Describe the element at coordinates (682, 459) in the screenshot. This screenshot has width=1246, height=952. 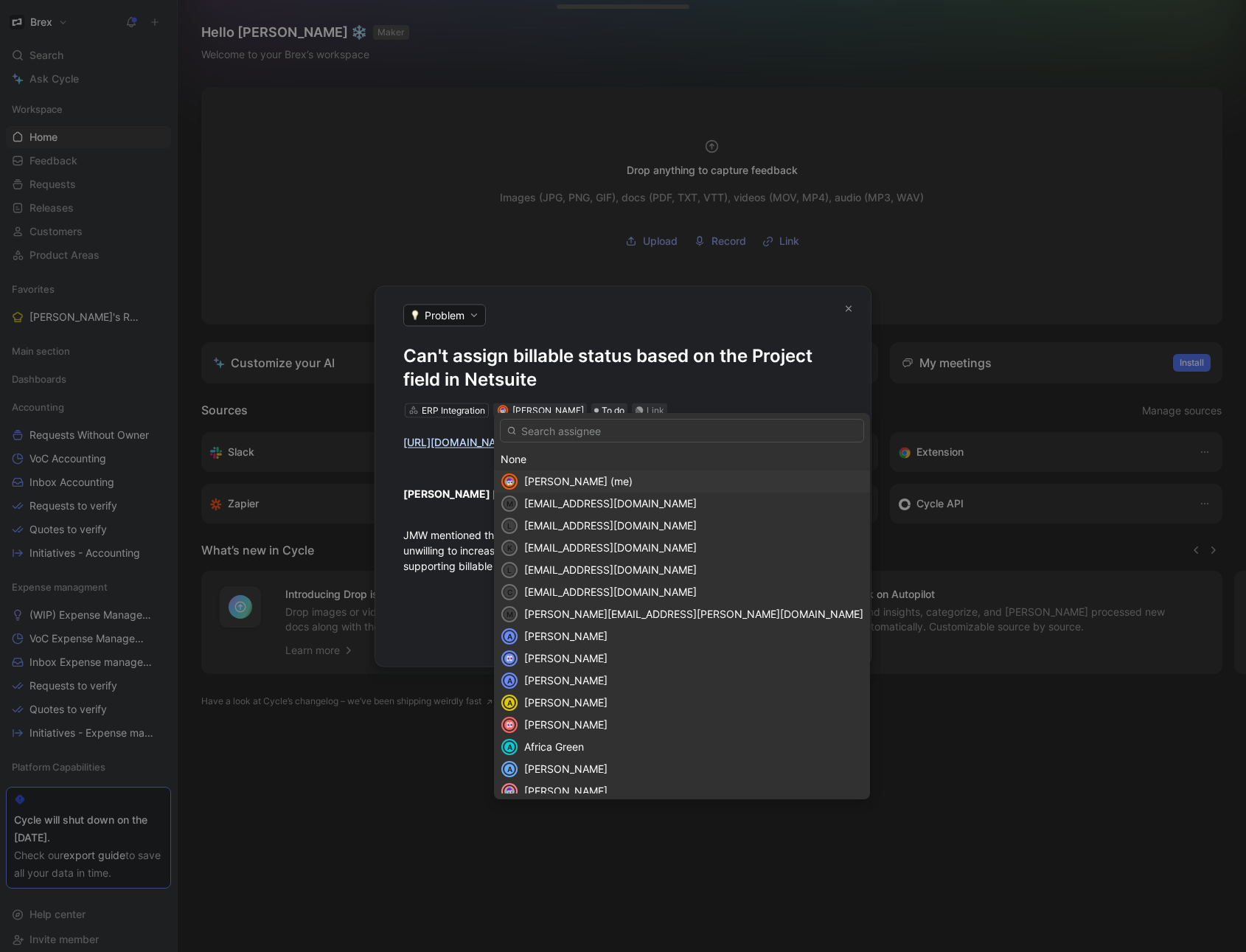
I see `div: None` at that location.